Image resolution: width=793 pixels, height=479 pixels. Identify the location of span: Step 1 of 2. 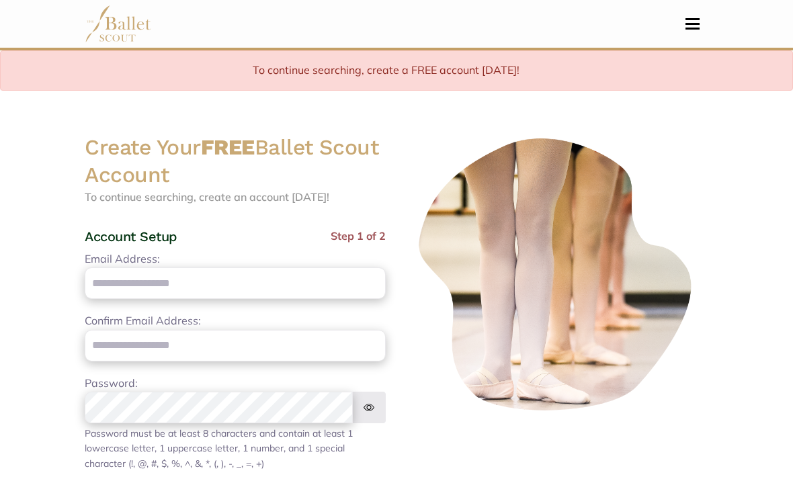
(358, 239).